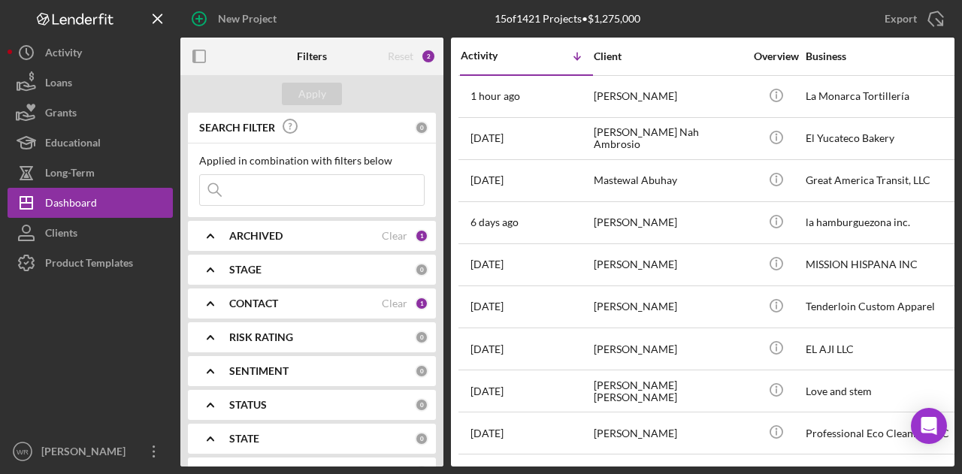 Image resolution: width=962 pixels, height=474 pixels. What do you see at coordinates (912, 19) in the screenshot?
I see `button: Export` at bounding box center [912, 19].